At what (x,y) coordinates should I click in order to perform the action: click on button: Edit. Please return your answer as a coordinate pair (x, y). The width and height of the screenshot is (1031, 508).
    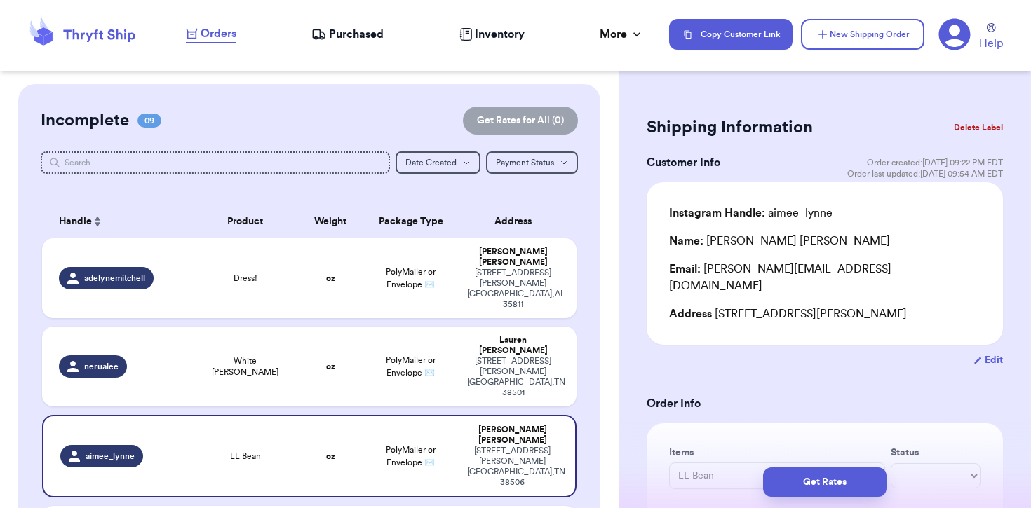
    Looking at the image, I should click on (988, 360).